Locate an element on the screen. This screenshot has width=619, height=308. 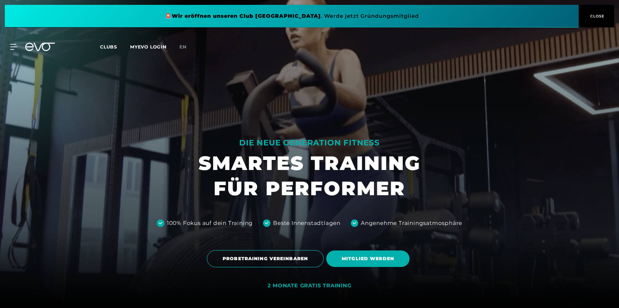
span: en is located at coordinates (183, 47).